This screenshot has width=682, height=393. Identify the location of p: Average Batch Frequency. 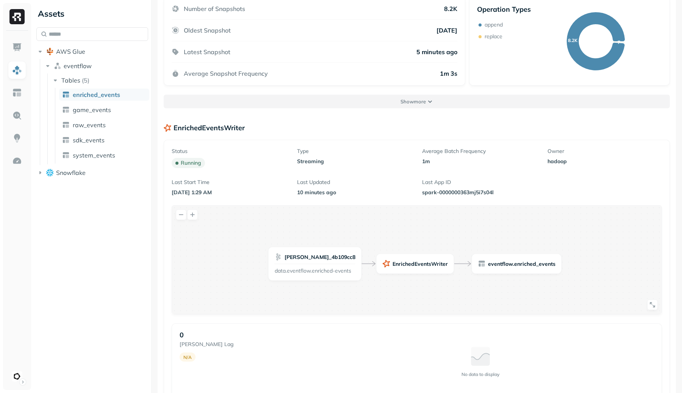
(479, 151).